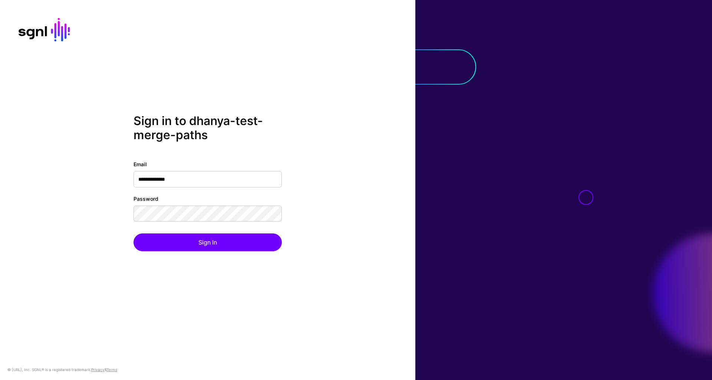  What do you see at coordinates (146, 199) in the screenshot?
I see `label: Password` at bounding box center [146, 199].